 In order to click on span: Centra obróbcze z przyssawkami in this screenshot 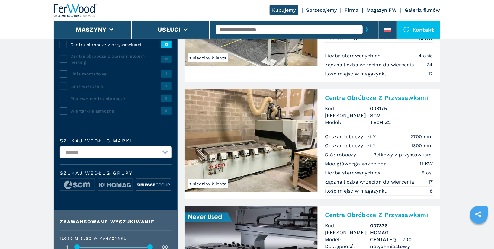, I will do `click(116, 45)`.